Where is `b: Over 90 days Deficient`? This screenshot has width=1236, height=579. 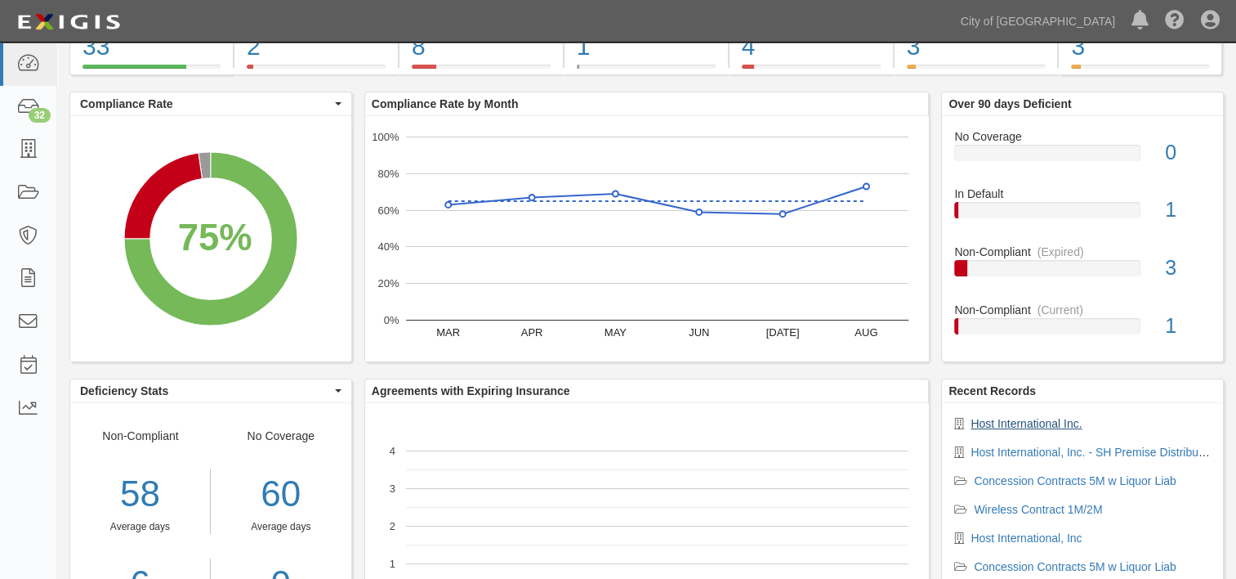 b: Over 90 days Deficient is located at coordinates (1010, 104).